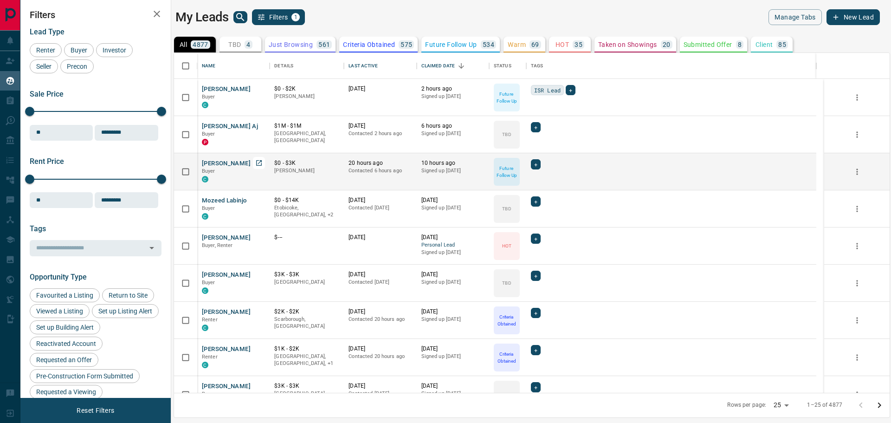 Image resolution: width=891 pixels, height=423 pixels. What do you see at coordinates (248, 45) in the screenshot?
I see `p: 4` at bounding box center [248, 45].